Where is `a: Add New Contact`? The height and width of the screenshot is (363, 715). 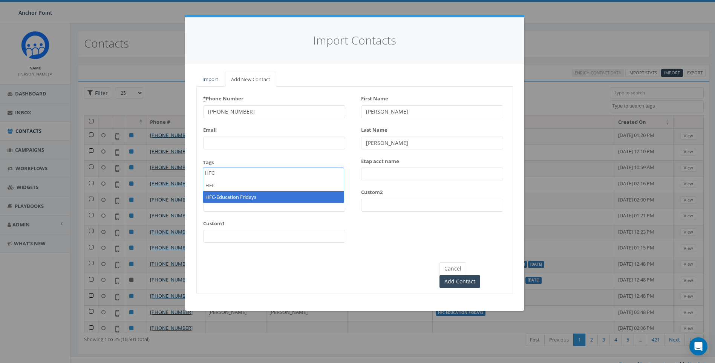 a: Add New Contact is located at coordinates (251, 79).